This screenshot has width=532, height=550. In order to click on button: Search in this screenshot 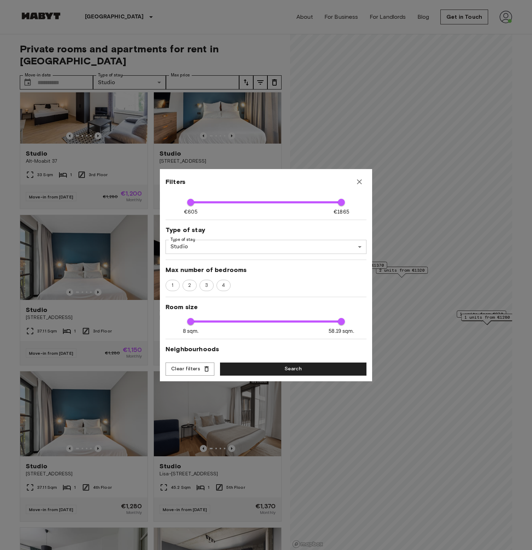, I will do `click(293, 369)`.